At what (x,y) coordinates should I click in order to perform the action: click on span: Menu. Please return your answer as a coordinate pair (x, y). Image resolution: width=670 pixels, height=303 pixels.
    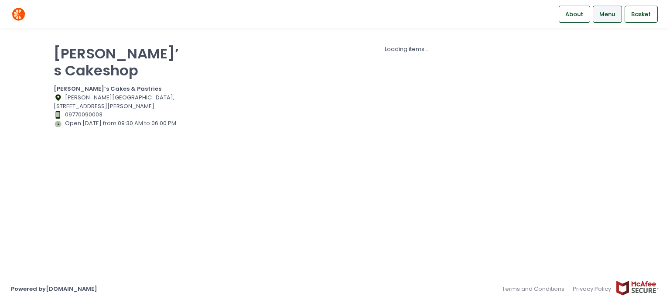
    Looking at the image, I should click on (607, 14).